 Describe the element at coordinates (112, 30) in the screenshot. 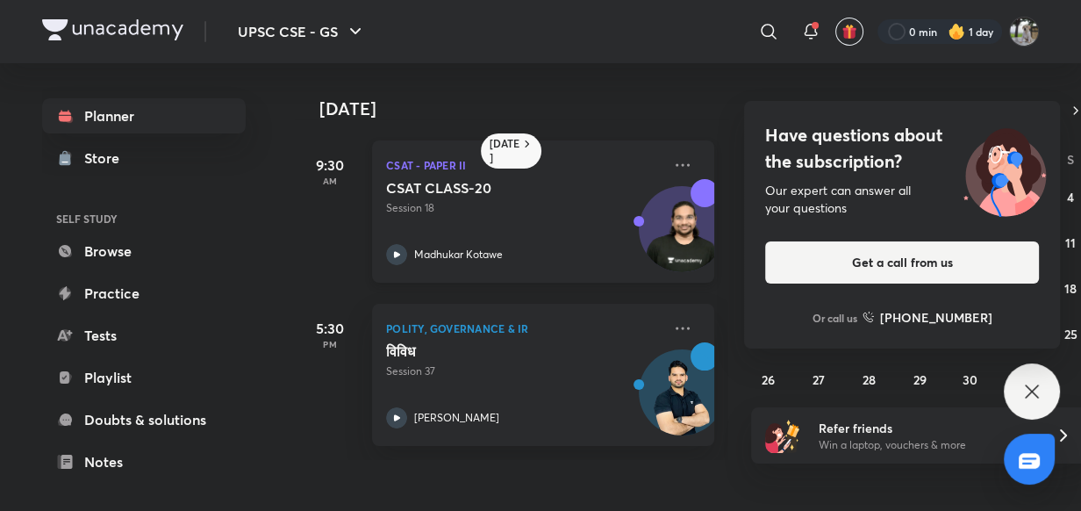

I see `img: Company Logo` at that location.